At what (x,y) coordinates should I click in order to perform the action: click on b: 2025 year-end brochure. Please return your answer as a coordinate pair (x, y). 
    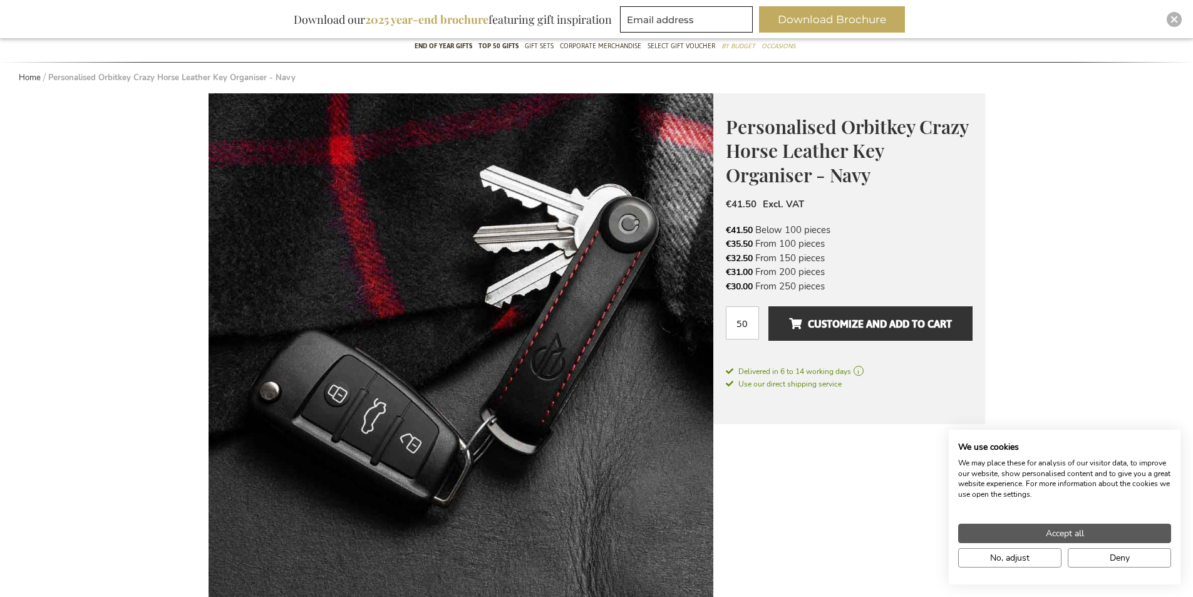
    Looking at the image, I should click on (427, 19).